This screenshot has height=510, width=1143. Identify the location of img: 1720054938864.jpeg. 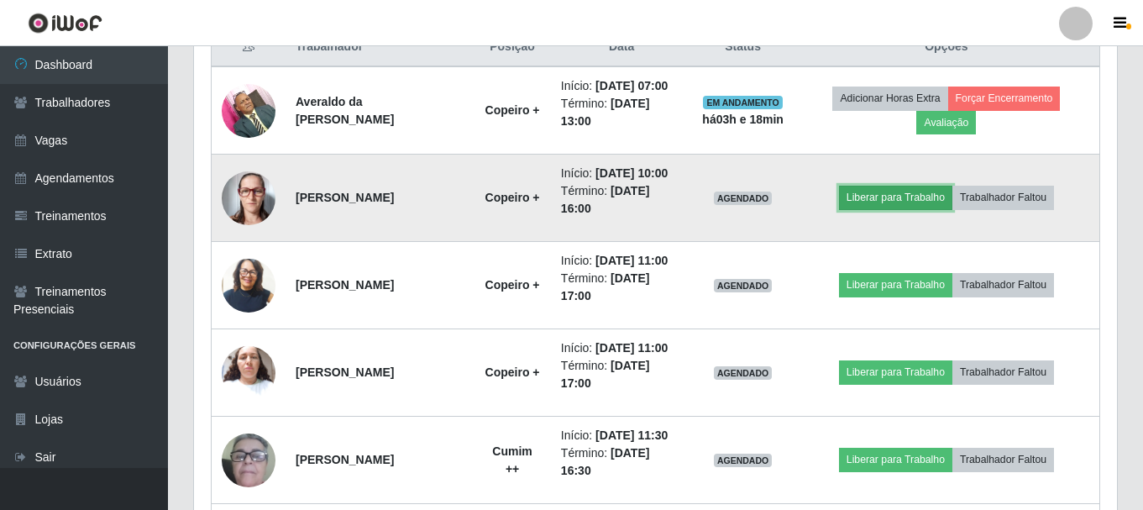
(249, 285).